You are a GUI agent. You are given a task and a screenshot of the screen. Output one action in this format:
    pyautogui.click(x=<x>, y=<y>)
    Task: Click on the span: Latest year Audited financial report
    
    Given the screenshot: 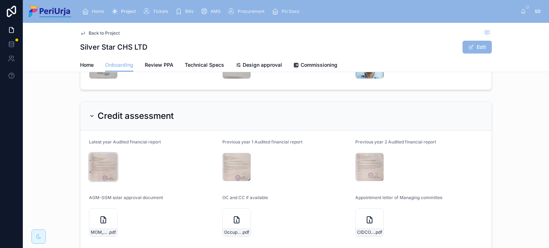 What is the action you would take?
    pyautogui.click(x=125, y=142)
    